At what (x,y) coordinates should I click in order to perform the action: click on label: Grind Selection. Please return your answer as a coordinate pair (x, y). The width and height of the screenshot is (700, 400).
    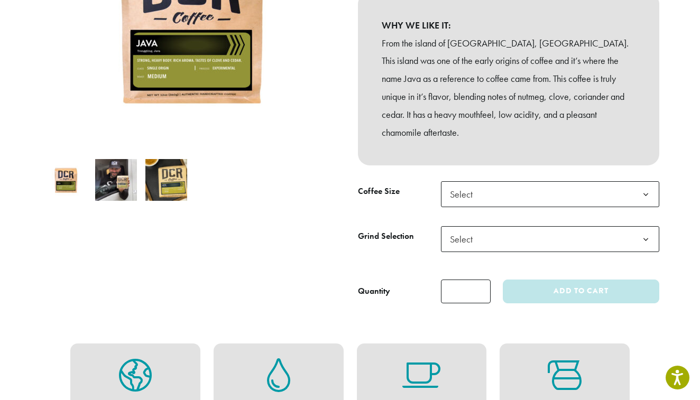
    Looking at the image, I should click on (399, 236).